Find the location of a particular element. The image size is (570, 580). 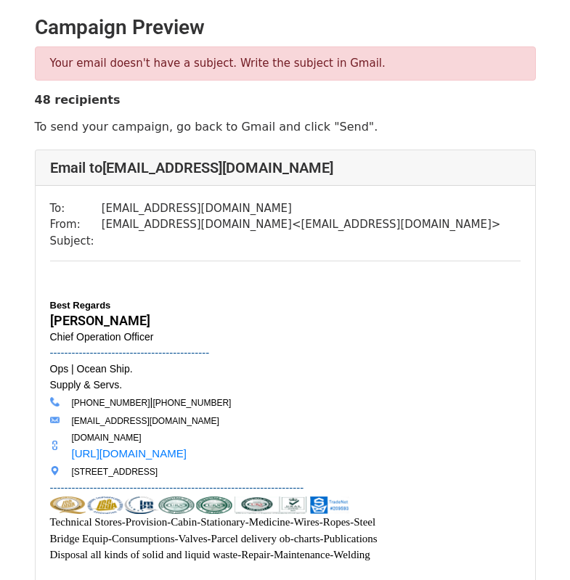

font: Disposal all kinds of solid and liquid waste-Repair-Maintenance-Welding is located at coordinates (210, 555).